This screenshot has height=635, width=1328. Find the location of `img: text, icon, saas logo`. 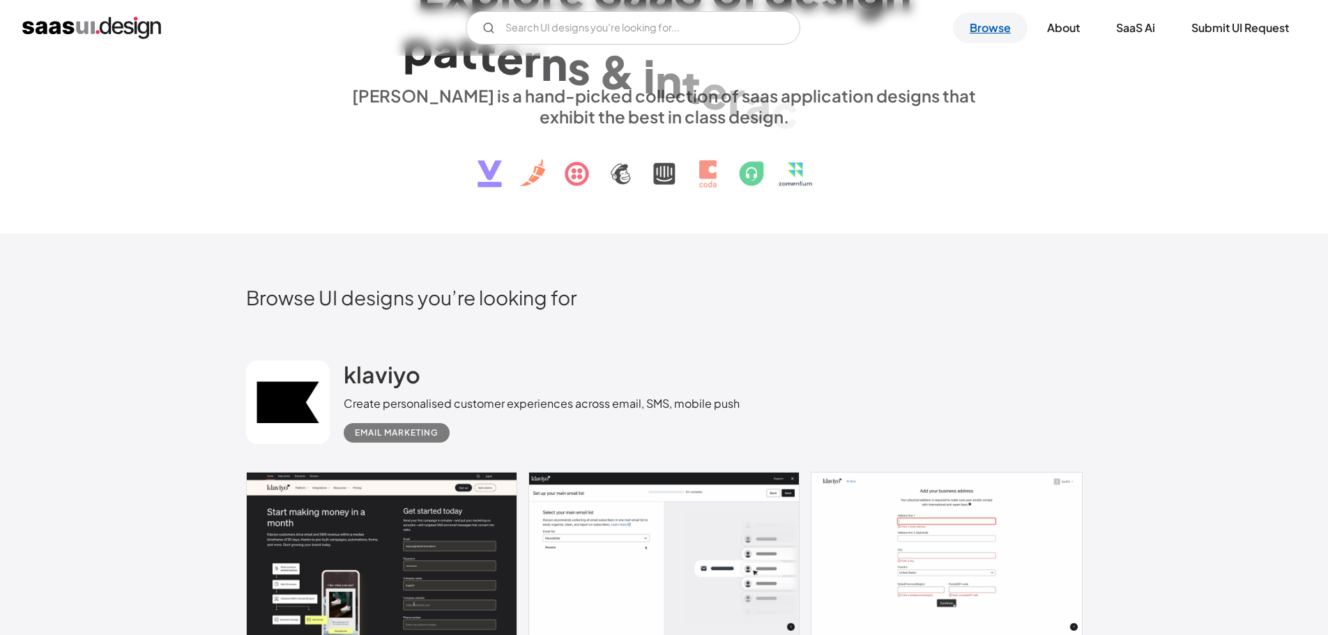

img: text, icon, saas logo is located at coordinates (664, 163).